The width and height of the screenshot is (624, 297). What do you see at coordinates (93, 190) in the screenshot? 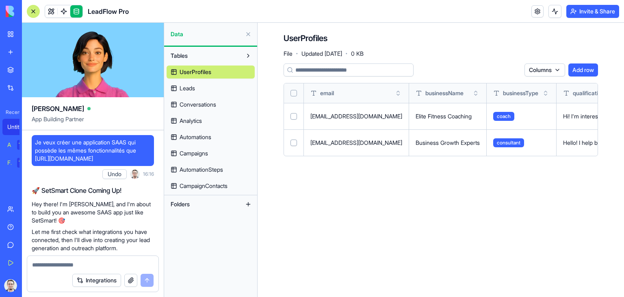
I see `h2: 🚀 SetSmart Clone Coming Up!` at bounding box center [93, 190].